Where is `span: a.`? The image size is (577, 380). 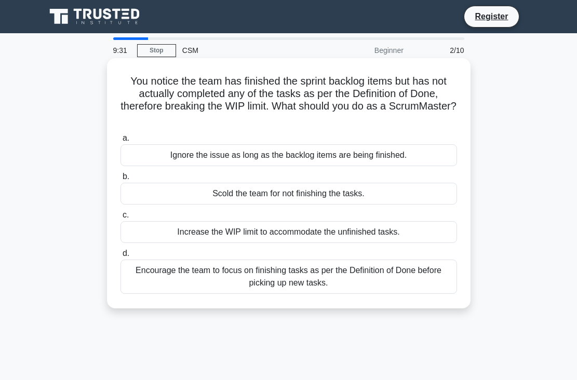
span: a. is located at coordinates (126, 138).